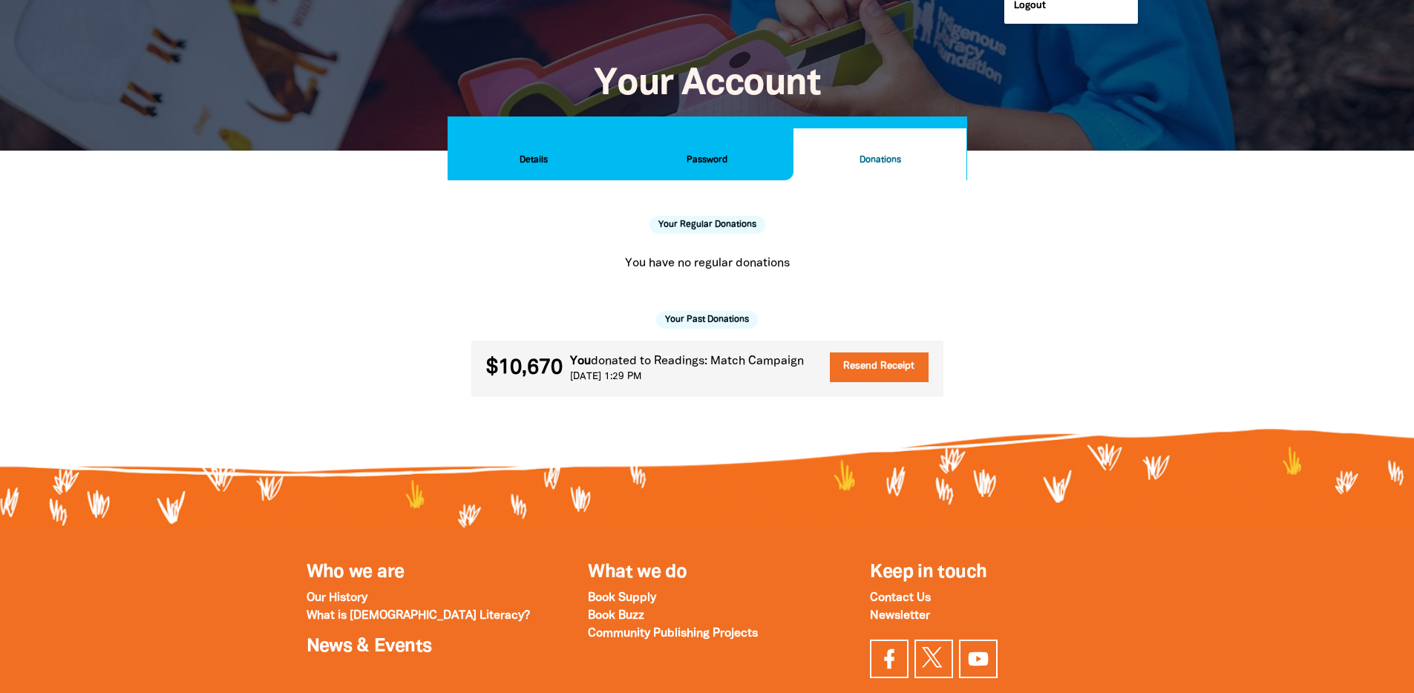 The image size is (1414, 693). Describe the element at coordinates (622, 598) in the screenshot. I see `strong: Book Supply` at that location.